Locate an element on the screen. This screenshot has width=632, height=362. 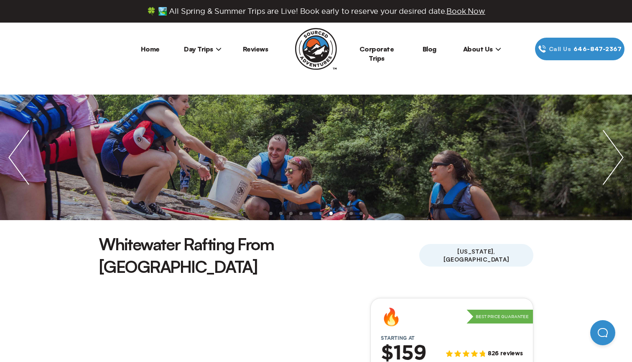
a: Reviews is located at coordinates (255, 49).